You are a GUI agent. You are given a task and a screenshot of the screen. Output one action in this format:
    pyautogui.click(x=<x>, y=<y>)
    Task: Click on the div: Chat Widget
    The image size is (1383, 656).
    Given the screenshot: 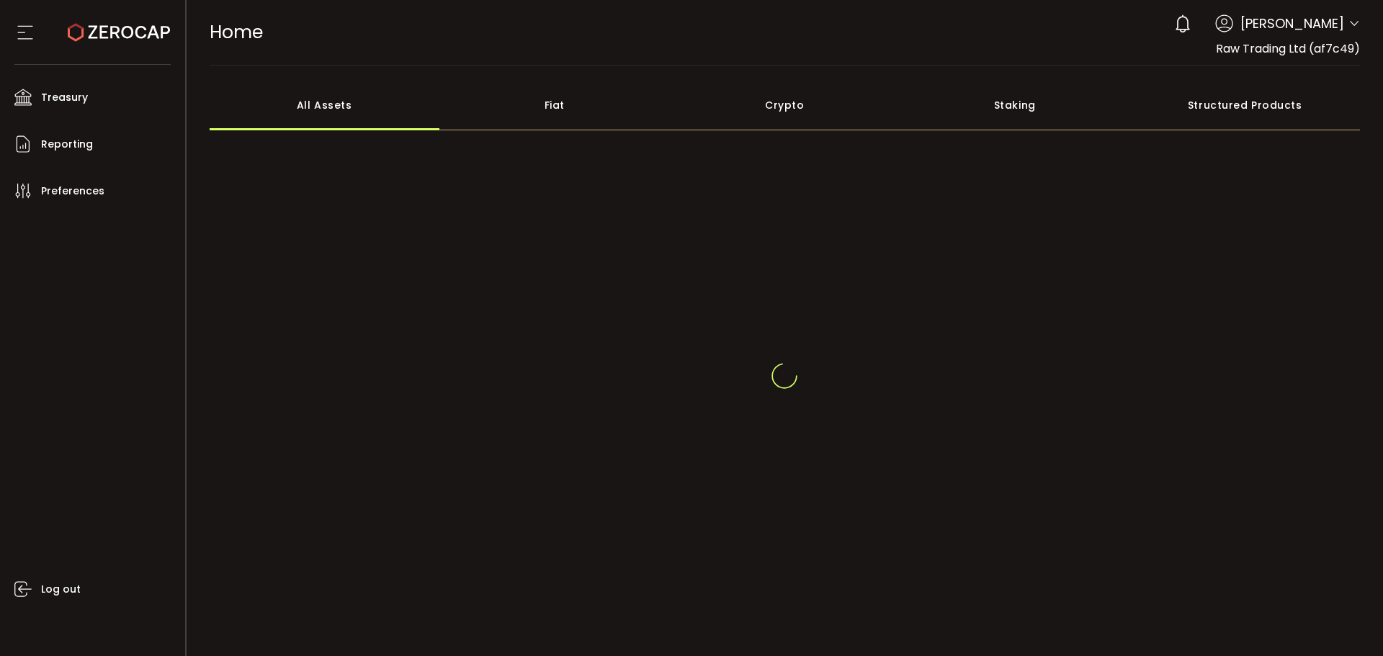 What is the action you would take?
    pyautogui.click(x=1347, y=622)
    